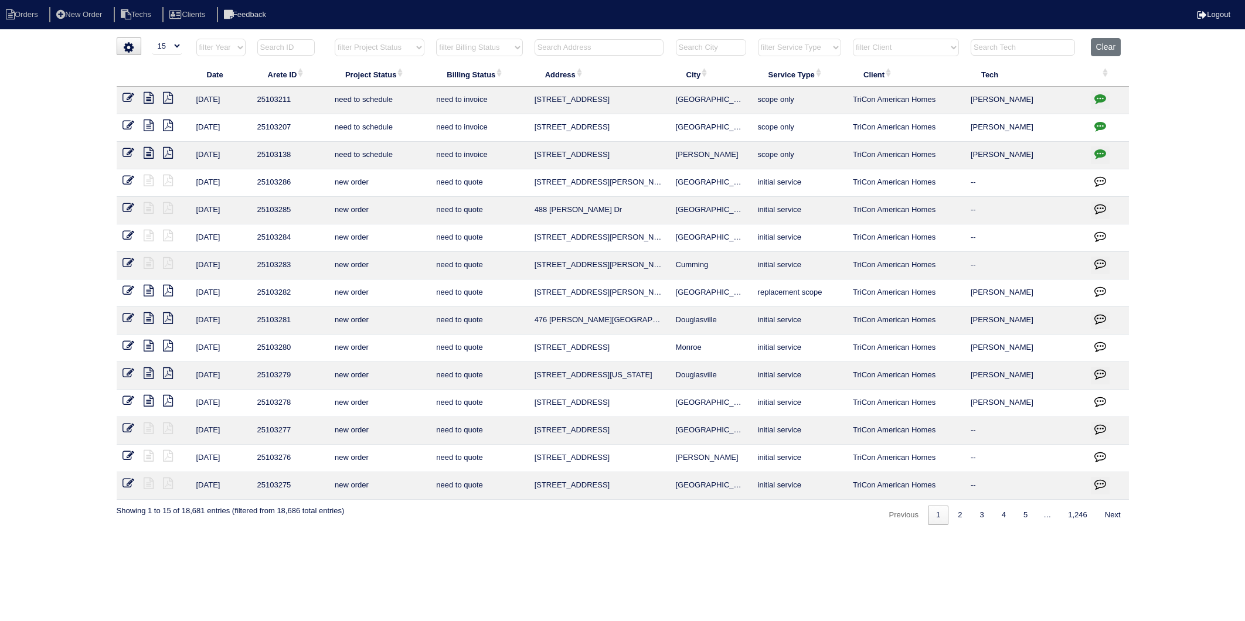  What do you see at coordinates (290, 265) in the screenshot?
I see `td: 25103283` at bounding box center [290, 265].